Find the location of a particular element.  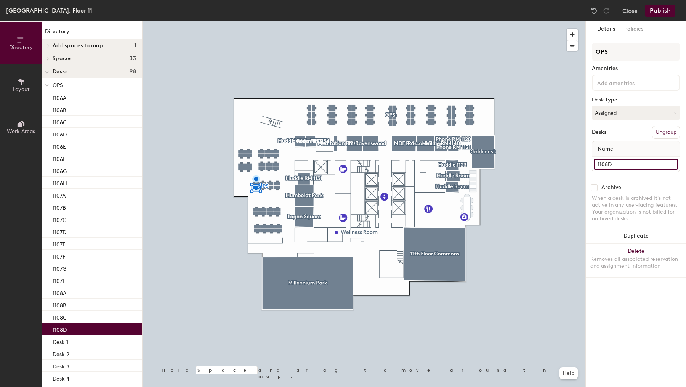

span: Work Areas is located at coordinates (21, 131).